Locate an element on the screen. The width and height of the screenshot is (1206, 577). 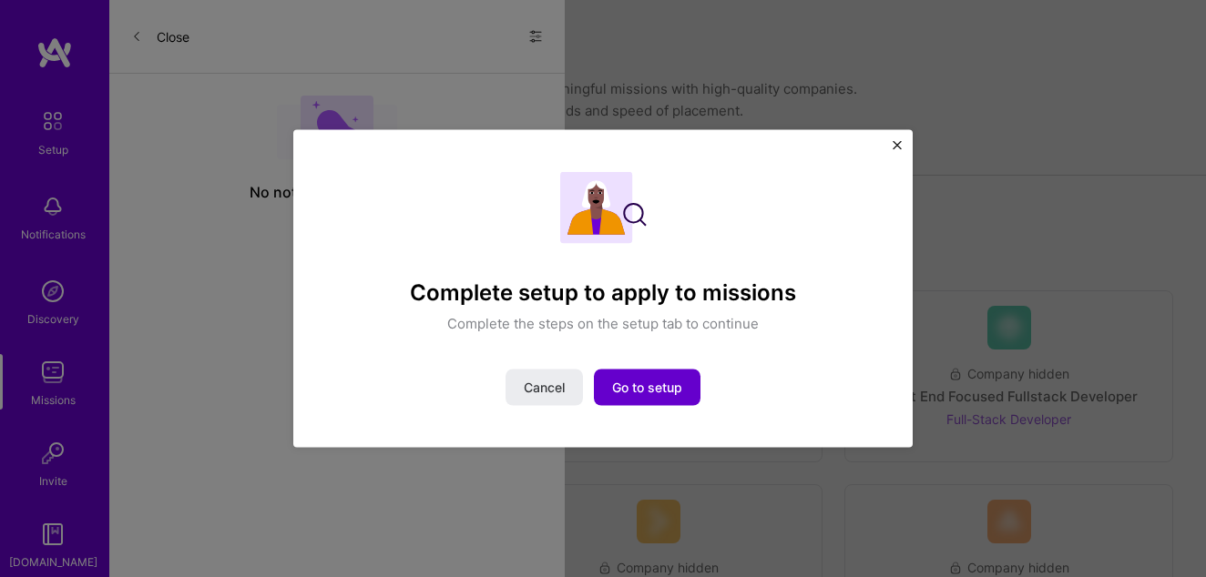
img: Complete setup illustration is located at coordinates (603, 208).